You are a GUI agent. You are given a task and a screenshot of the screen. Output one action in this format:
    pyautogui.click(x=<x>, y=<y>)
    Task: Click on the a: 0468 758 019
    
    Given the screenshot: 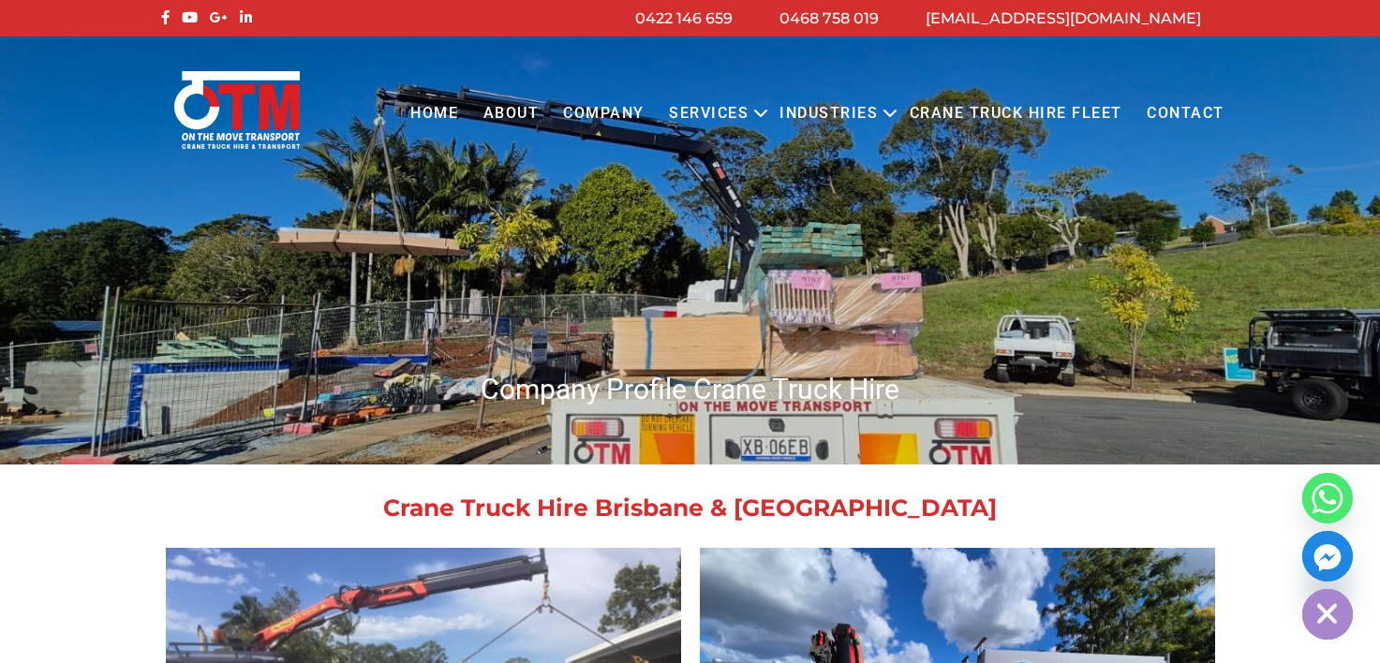 What is the action you would take?
    pyautogui.click(x=829, y=18)
    